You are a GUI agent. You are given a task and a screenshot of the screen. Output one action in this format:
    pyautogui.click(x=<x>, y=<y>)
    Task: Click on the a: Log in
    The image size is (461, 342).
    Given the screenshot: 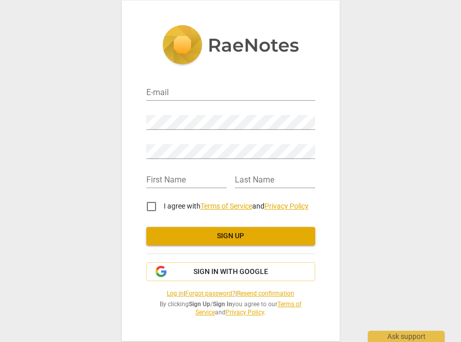 What is the action you would take?
    pyautogui.click(x=175, y=294)
    